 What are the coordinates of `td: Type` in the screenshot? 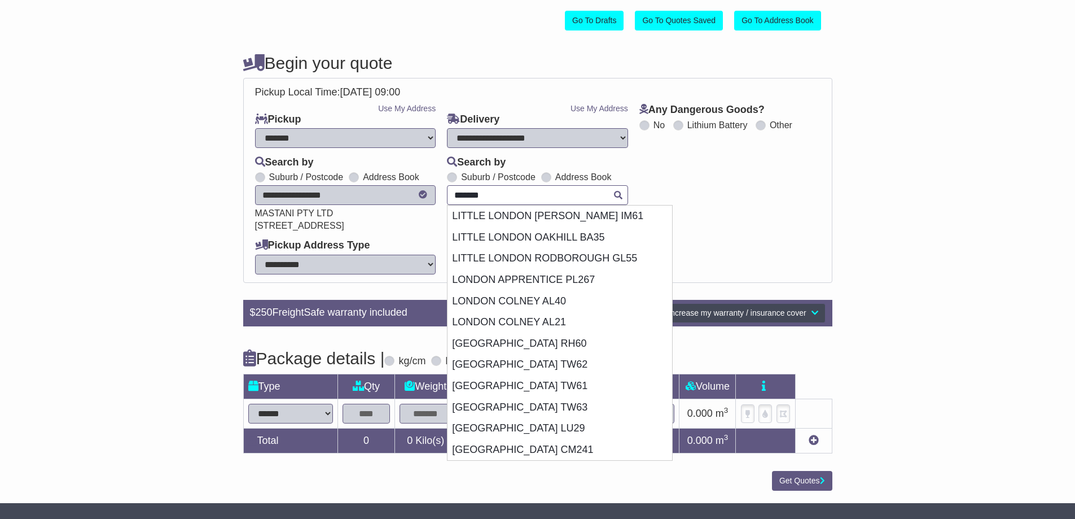 It's located at (290, 386).